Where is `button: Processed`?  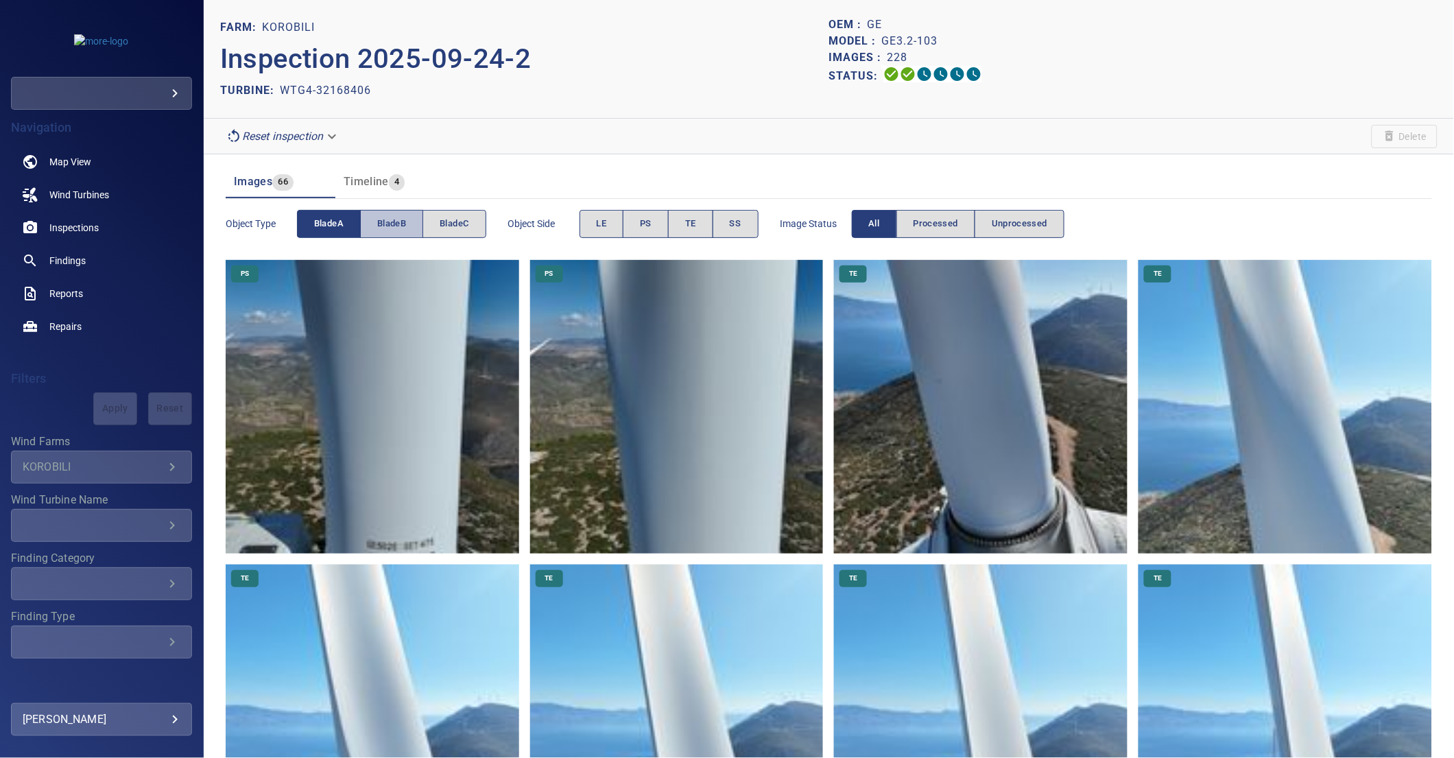 button: Processed is located at coordinates (935, 224).